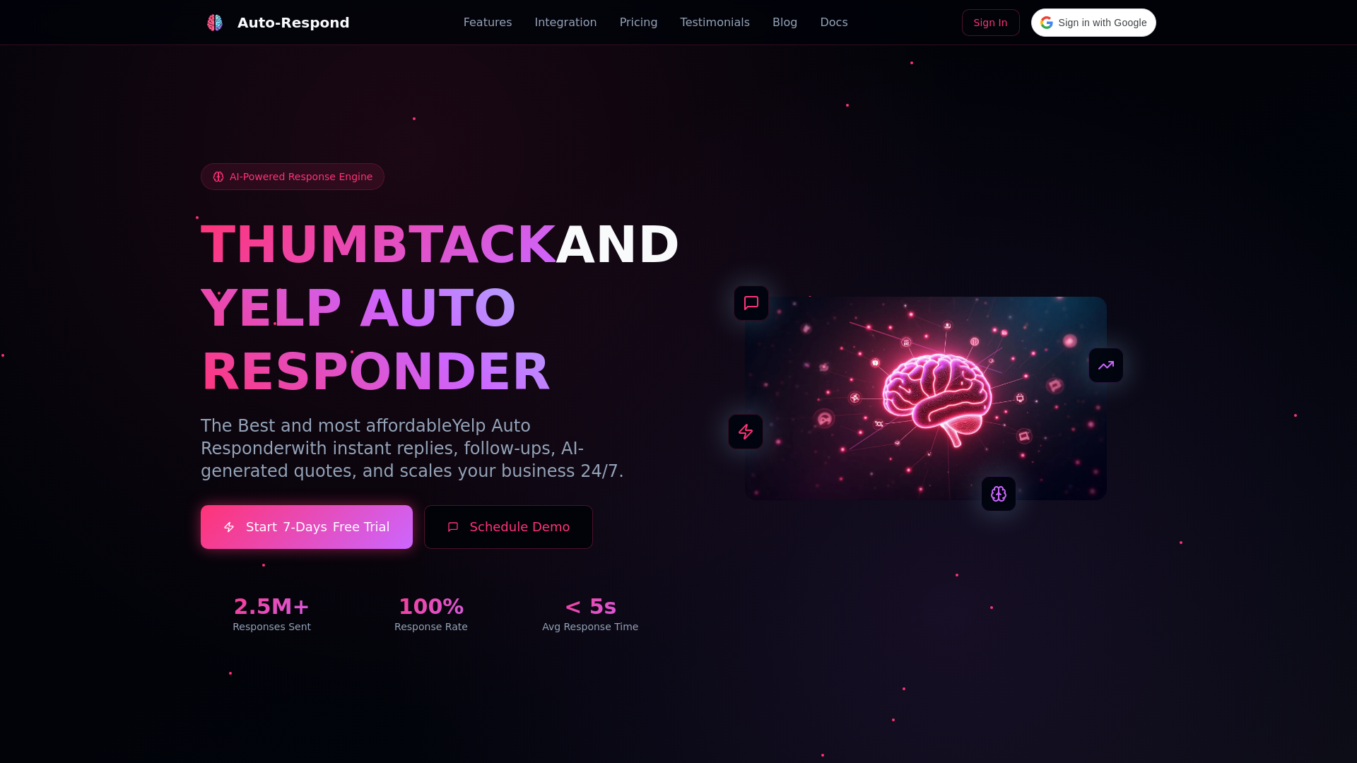 The image size is (1357, 763). Describe the element at coordinates (378, 244) in the screenshot. I see `span: THUMBTACK` at that location.